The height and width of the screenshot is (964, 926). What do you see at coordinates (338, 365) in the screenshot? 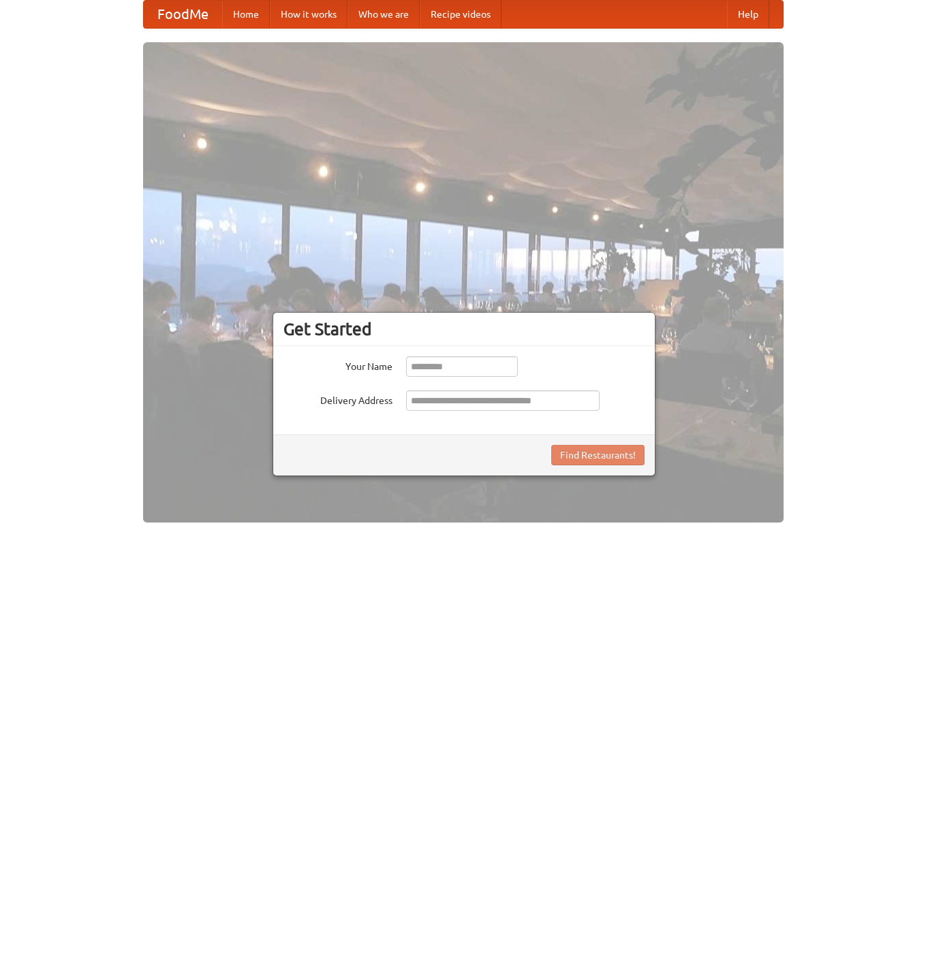
I see `label: Your Name` at bounding box center [338, 365].